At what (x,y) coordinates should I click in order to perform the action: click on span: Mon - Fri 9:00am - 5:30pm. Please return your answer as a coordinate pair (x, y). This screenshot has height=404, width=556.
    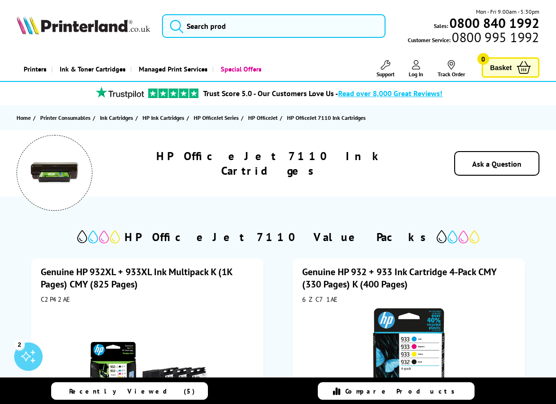
    Looking at the image, I should click on (508, 11).